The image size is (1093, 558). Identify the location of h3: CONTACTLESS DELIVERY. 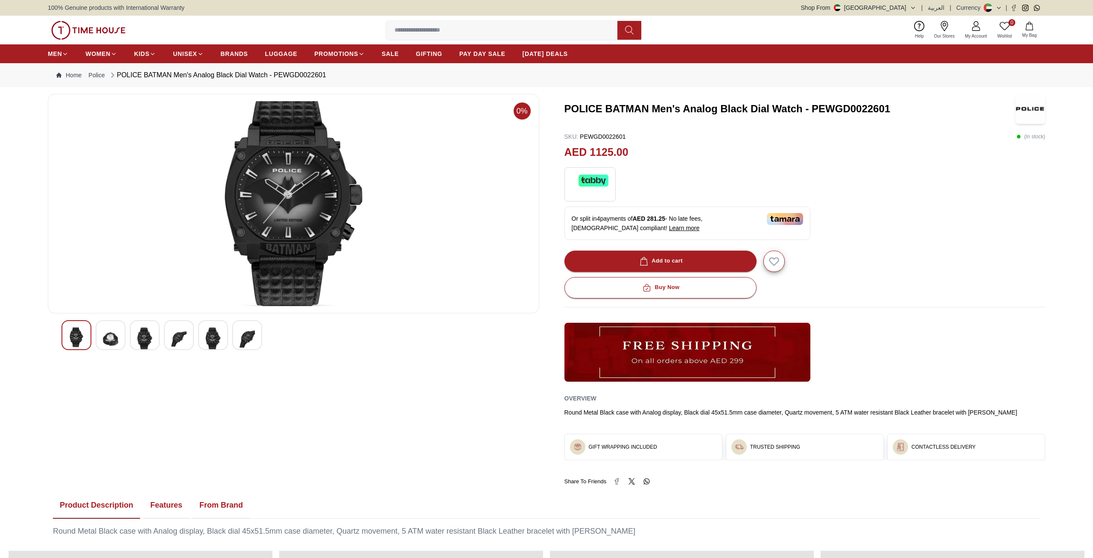
(944, 447).